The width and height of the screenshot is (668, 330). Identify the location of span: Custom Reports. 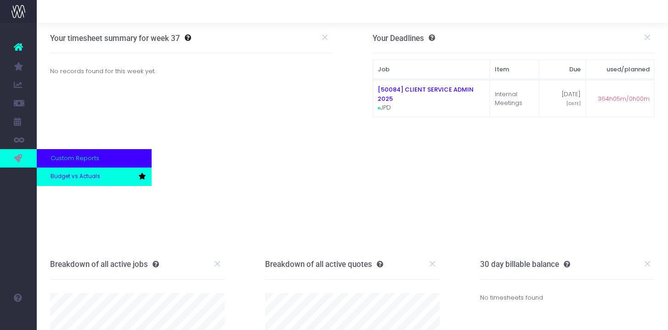
(75, 158).